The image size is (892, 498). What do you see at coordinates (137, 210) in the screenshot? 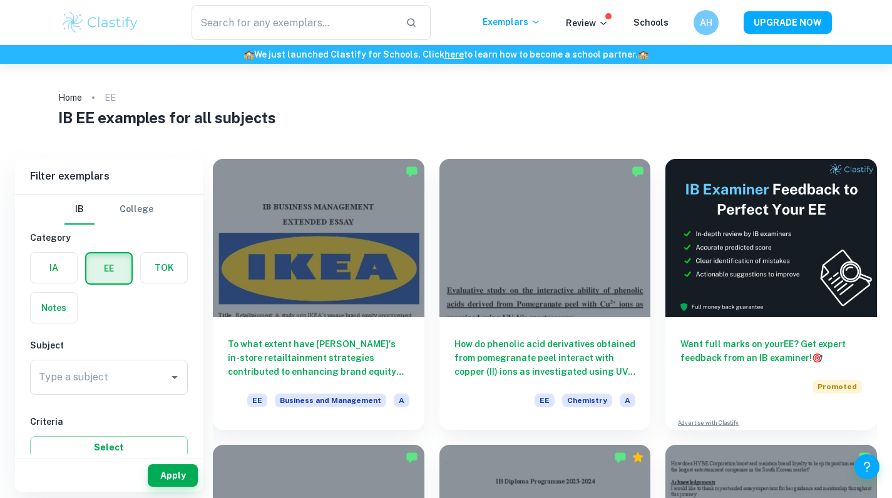
I see `button: College` at bounding box center [137, 210].